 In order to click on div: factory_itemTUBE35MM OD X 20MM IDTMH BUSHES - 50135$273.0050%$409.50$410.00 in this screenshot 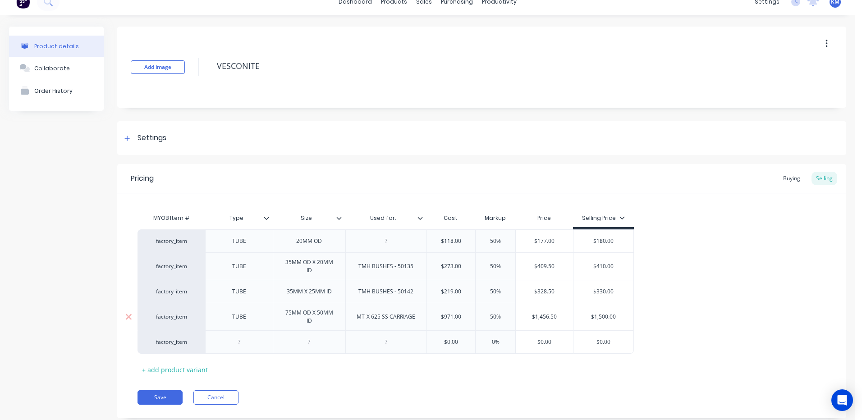, I will do `click(385, 266)`.